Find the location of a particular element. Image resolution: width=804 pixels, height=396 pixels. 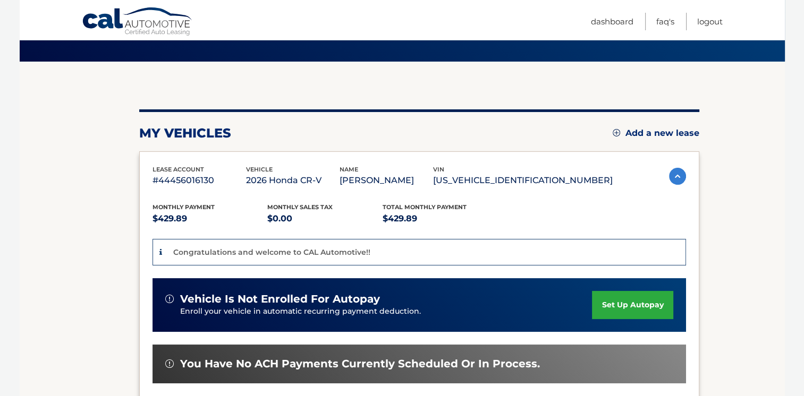

a: Dashboard is located at coordinates (612, 21).